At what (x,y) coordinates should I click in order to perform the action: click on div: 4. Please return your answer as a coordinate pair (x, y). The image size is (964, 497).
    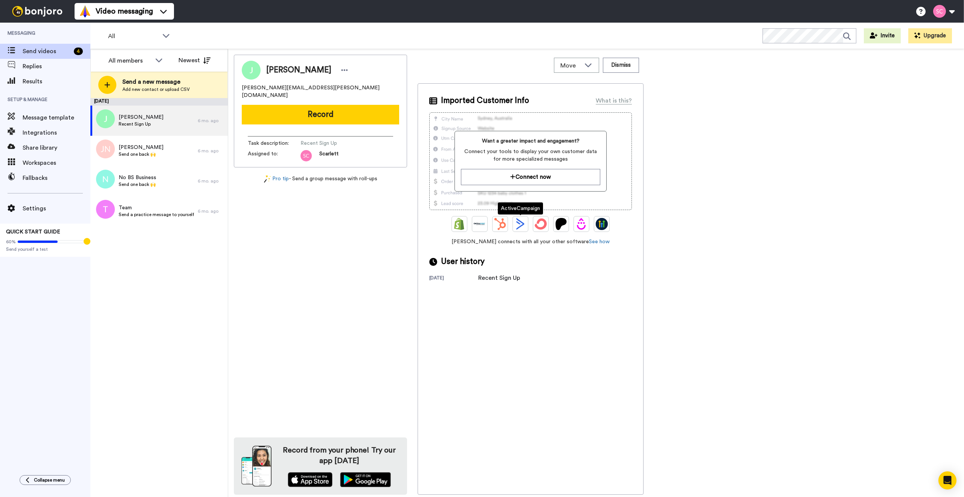
    Looking at the image, I should click on (78, 51).